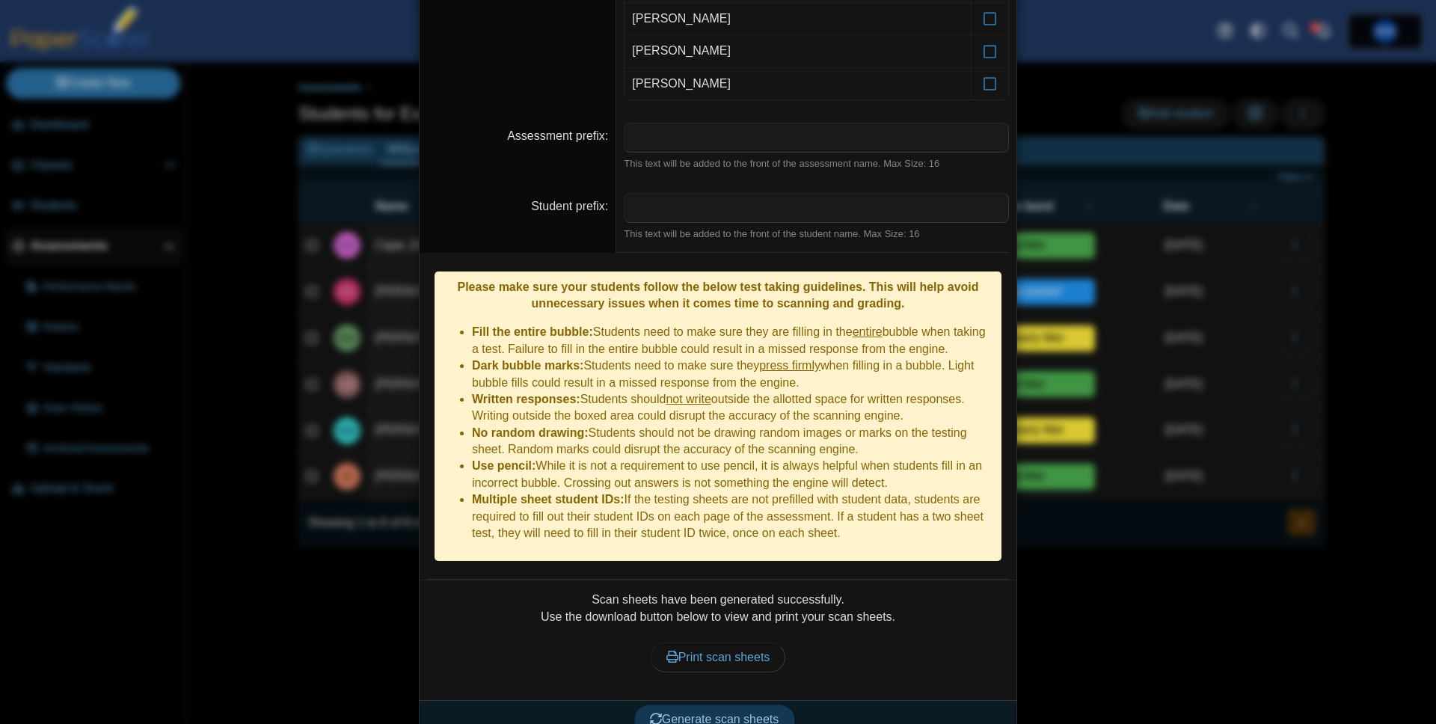  Describe the element at coordinates (790, 365) in the screenshot. I see `u: press firmly` at that location.